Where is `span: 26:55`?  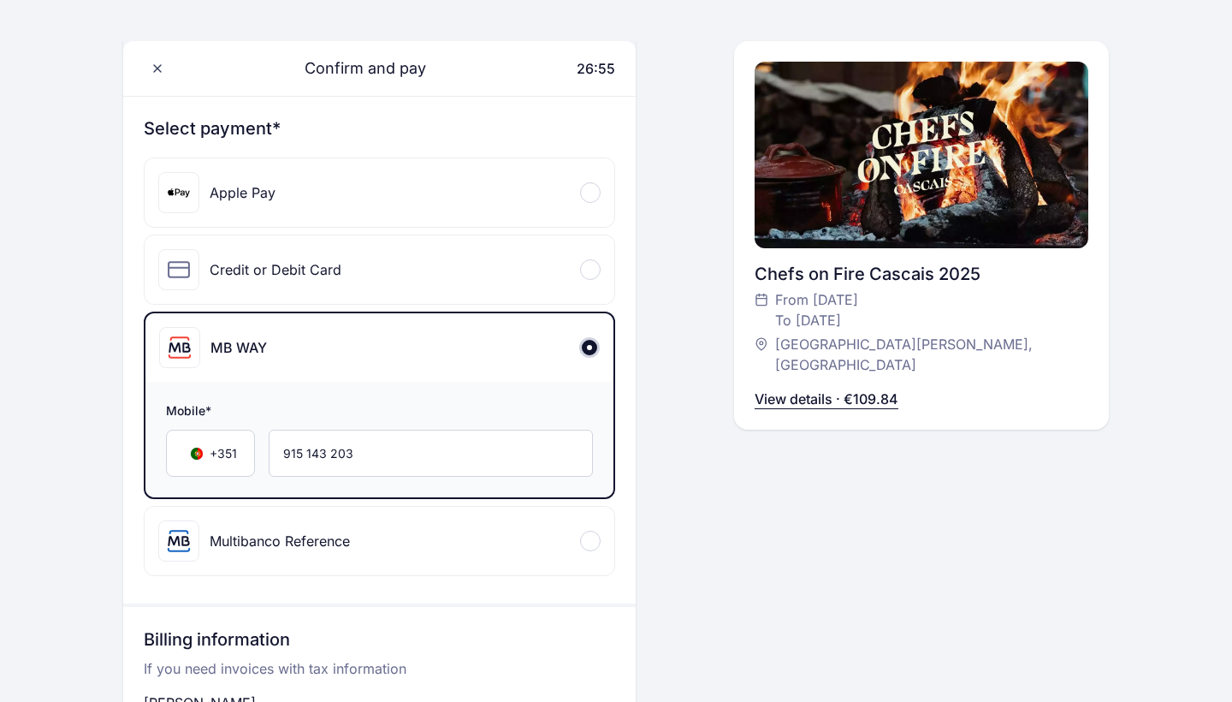 span: 26:55 is located at coordinates (595, 68).